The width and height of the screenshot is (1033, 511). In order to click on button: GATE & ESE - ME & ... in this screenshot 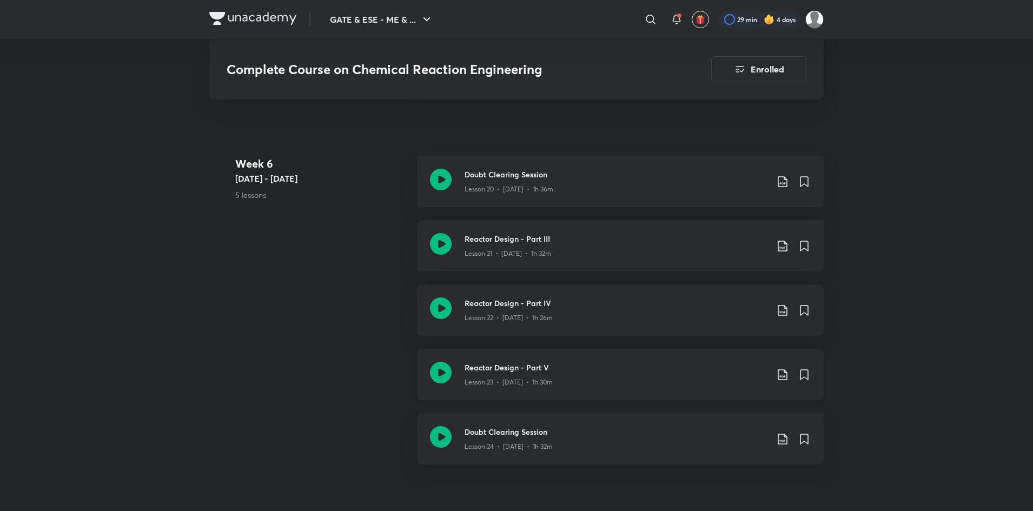, I will do `click(381, 19)`.